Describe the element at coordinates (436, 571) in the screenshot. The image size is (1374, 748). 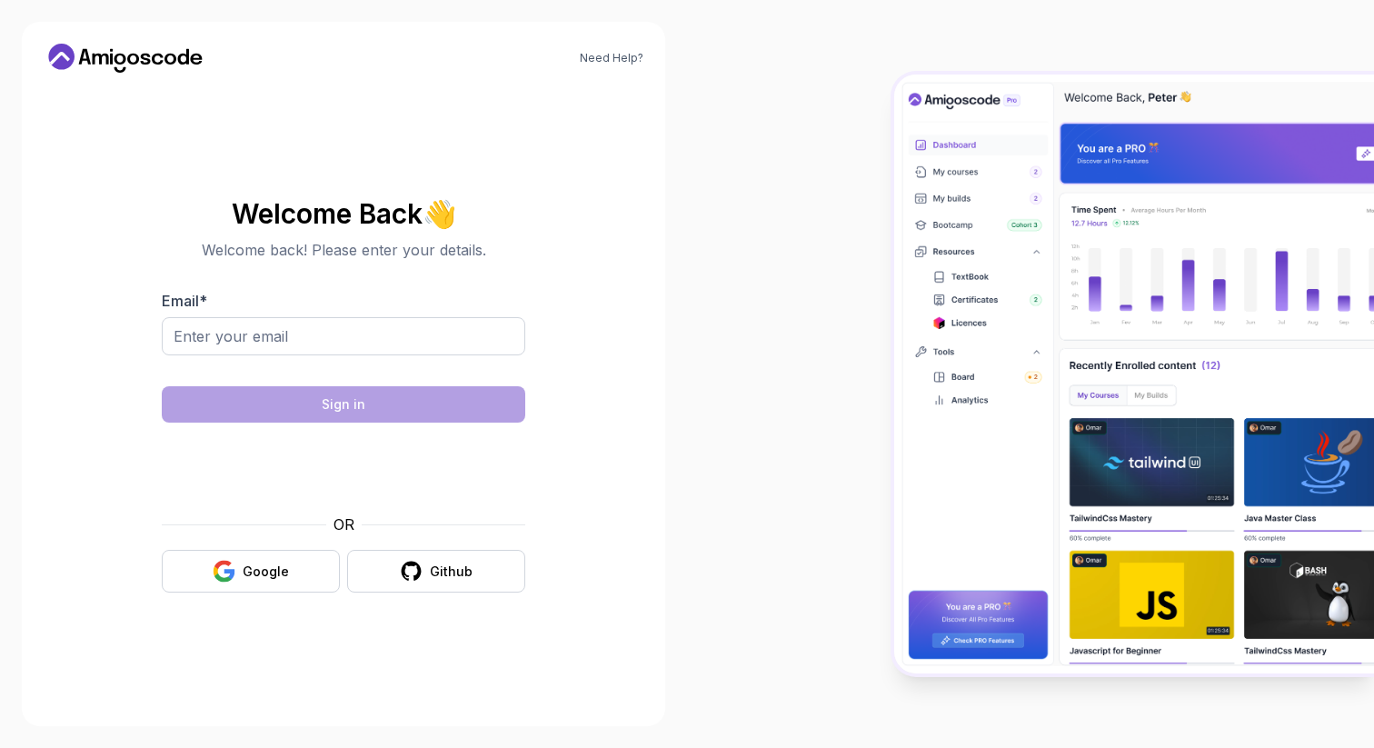
I see `button: Github` at that location.